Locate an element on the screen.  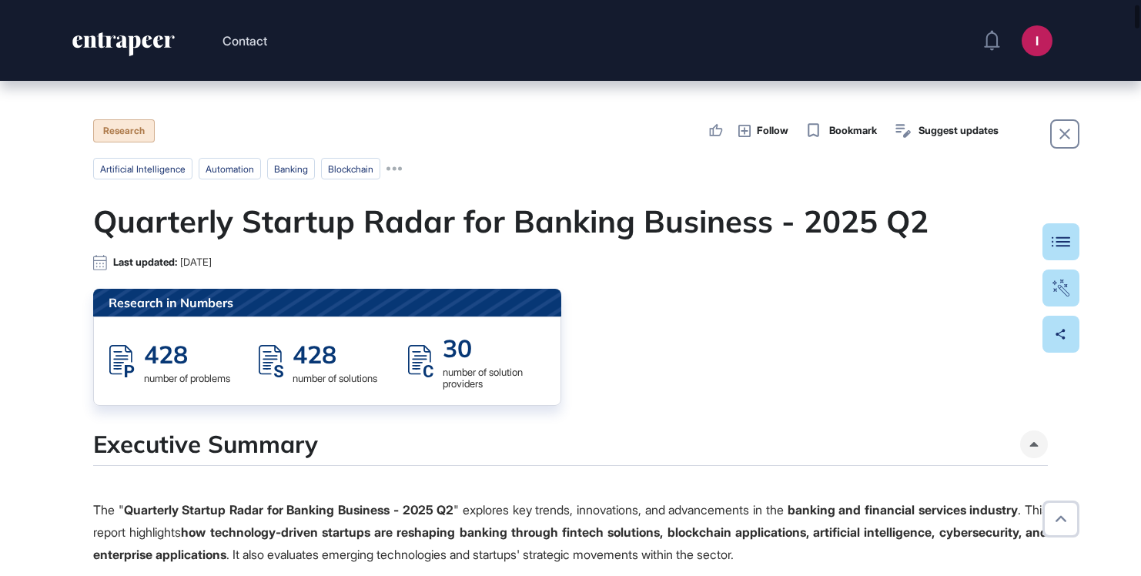
span: Bookmark is located at coordinates (853, 131).